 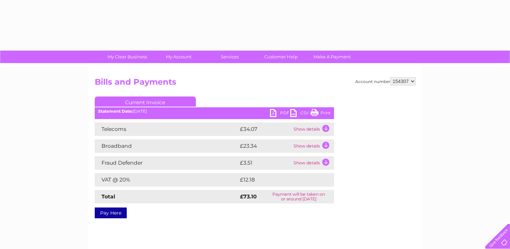 What do you see at coordinates (255, 84) in the screenshot?
I see `h2: Bills and Payments` at bounding box center [255, 84].